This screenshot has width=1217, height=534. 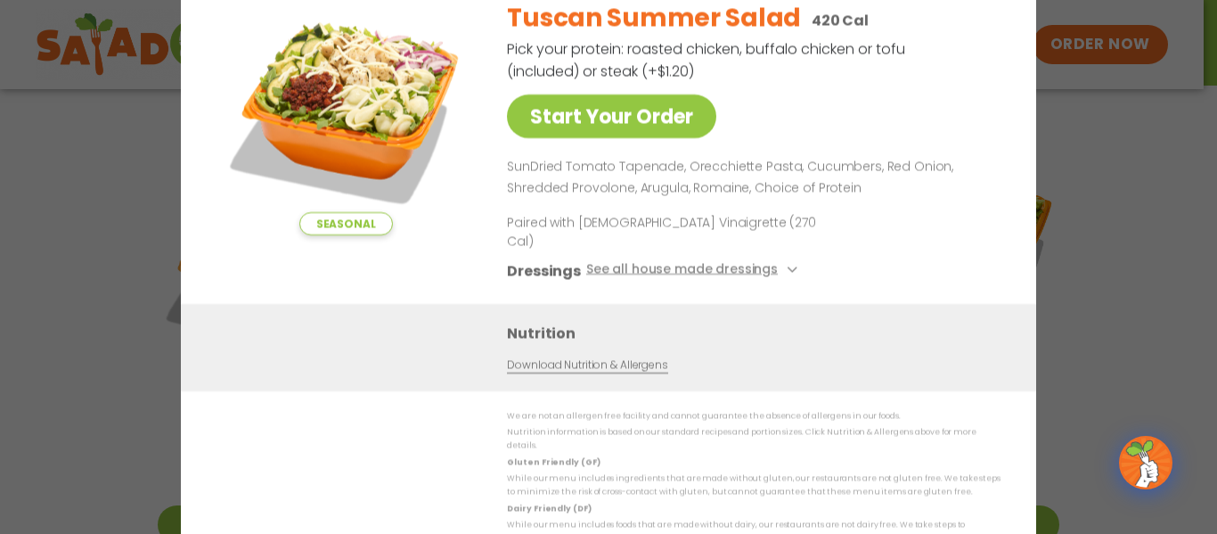 I want to click on p: 420 Cal, so click(x=840, y=20).